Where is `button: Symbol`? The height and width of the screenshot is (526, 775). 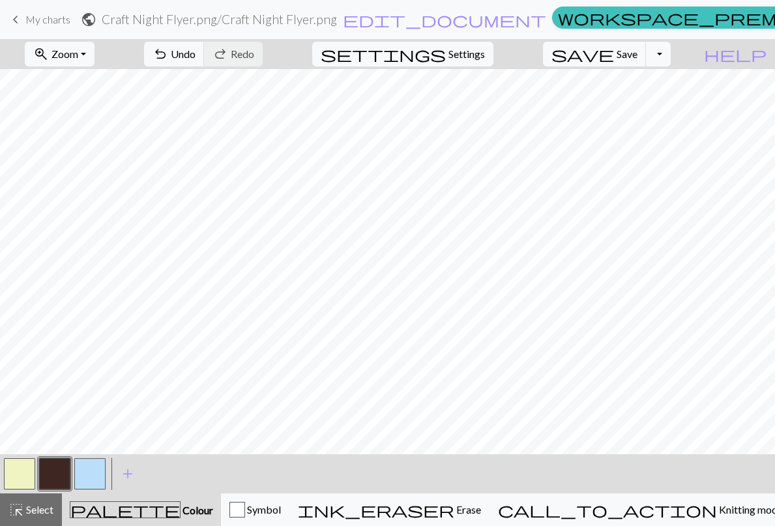
button: Symbol is located at coordinates (255, 510).